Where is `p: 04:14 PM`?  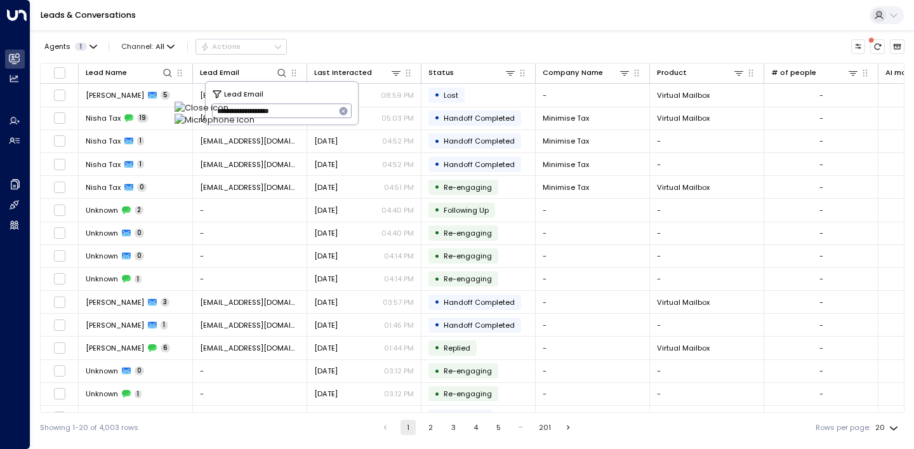 p: 04:14 PM is located at coordinates (399, 256).